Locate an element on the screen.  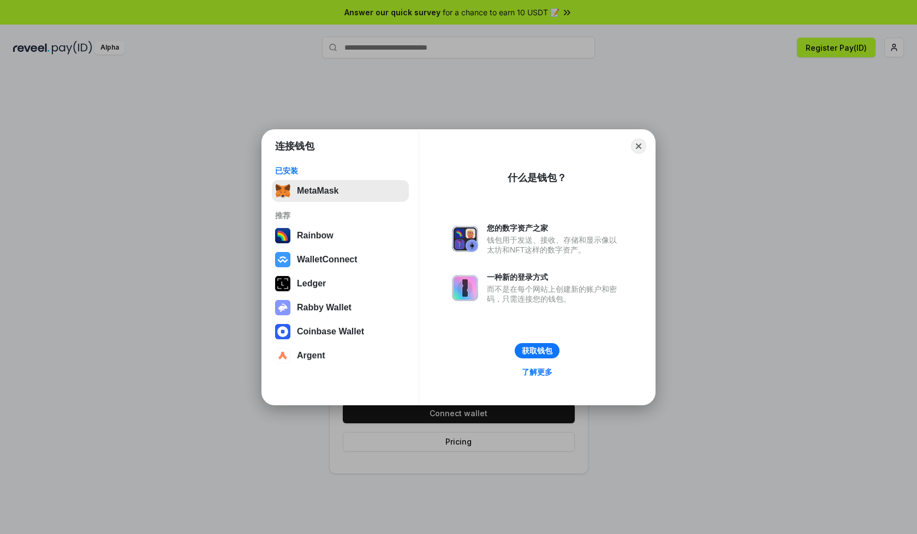
button: WalletConnect is located at coordinates (340, 260).